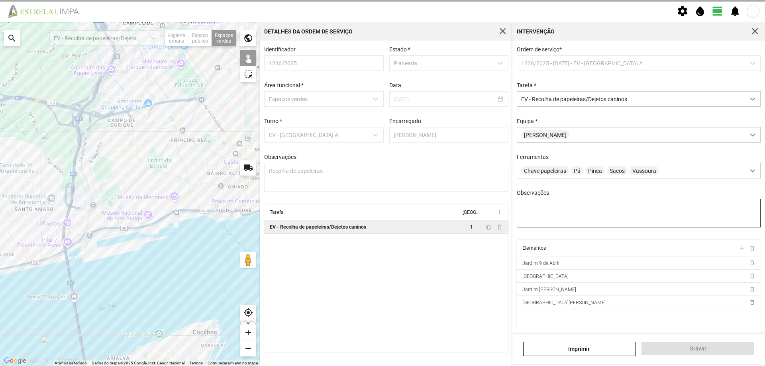  I want to click on span: Sacos, so click(617, 171).